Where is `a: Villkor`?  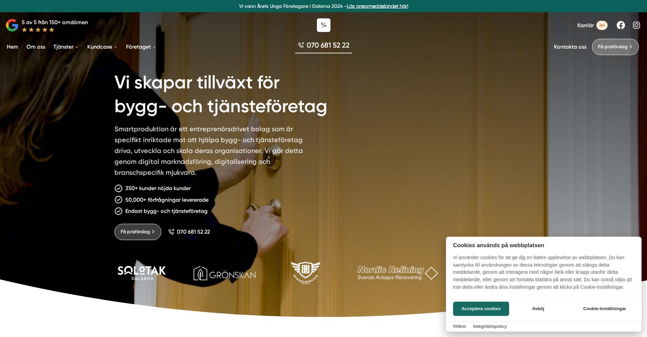
a: Villkor is located at coordinates (460, 326).